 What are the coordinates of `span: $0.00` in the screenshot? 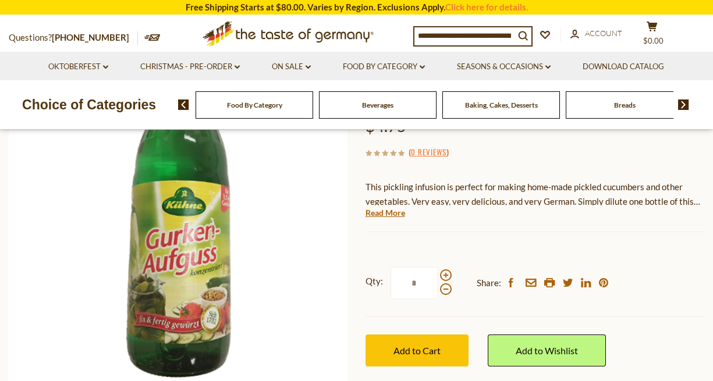 It's located at (653, 41).